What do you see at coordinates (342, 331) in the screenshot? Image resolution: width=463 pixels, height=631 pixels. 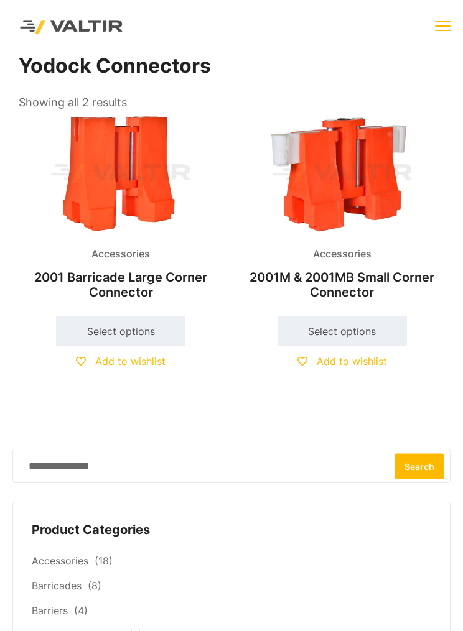 I see `a: Select options for “2001M & 2001MB Small Corner Connector”` at bounding box center [342, 331].